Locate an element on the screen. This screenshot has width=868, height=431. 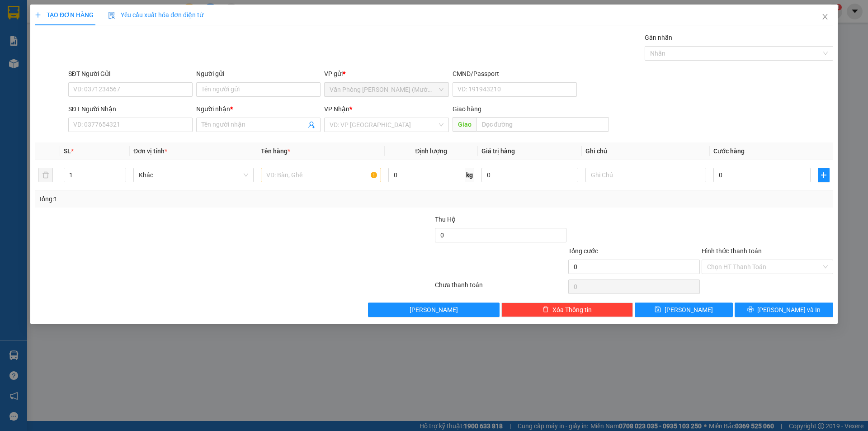
span: Giá trị hàng is located at coordinates (498, 151).